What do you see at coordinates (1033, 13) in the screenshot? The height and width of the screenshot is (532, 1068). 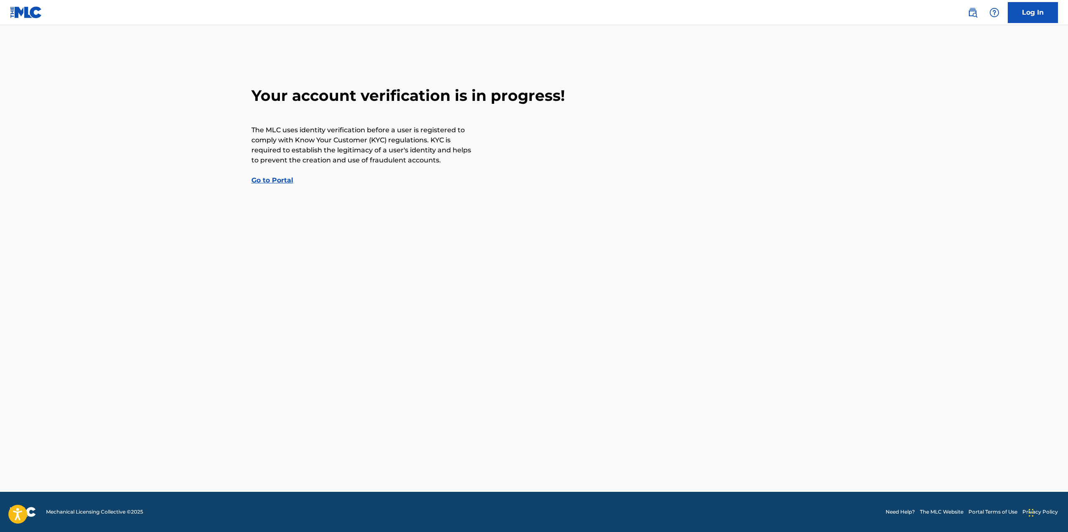 I see `a: Log In` at bounding box center [1033, 13].